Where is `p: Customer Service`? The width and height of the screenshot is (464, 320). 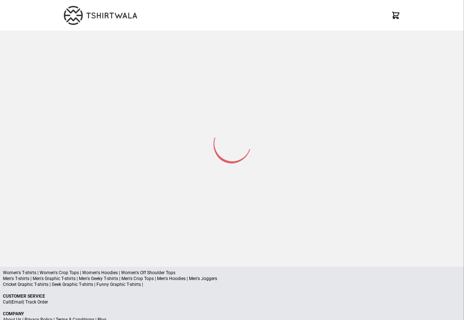
p: Customer Service is located at coordinates (232, 297).